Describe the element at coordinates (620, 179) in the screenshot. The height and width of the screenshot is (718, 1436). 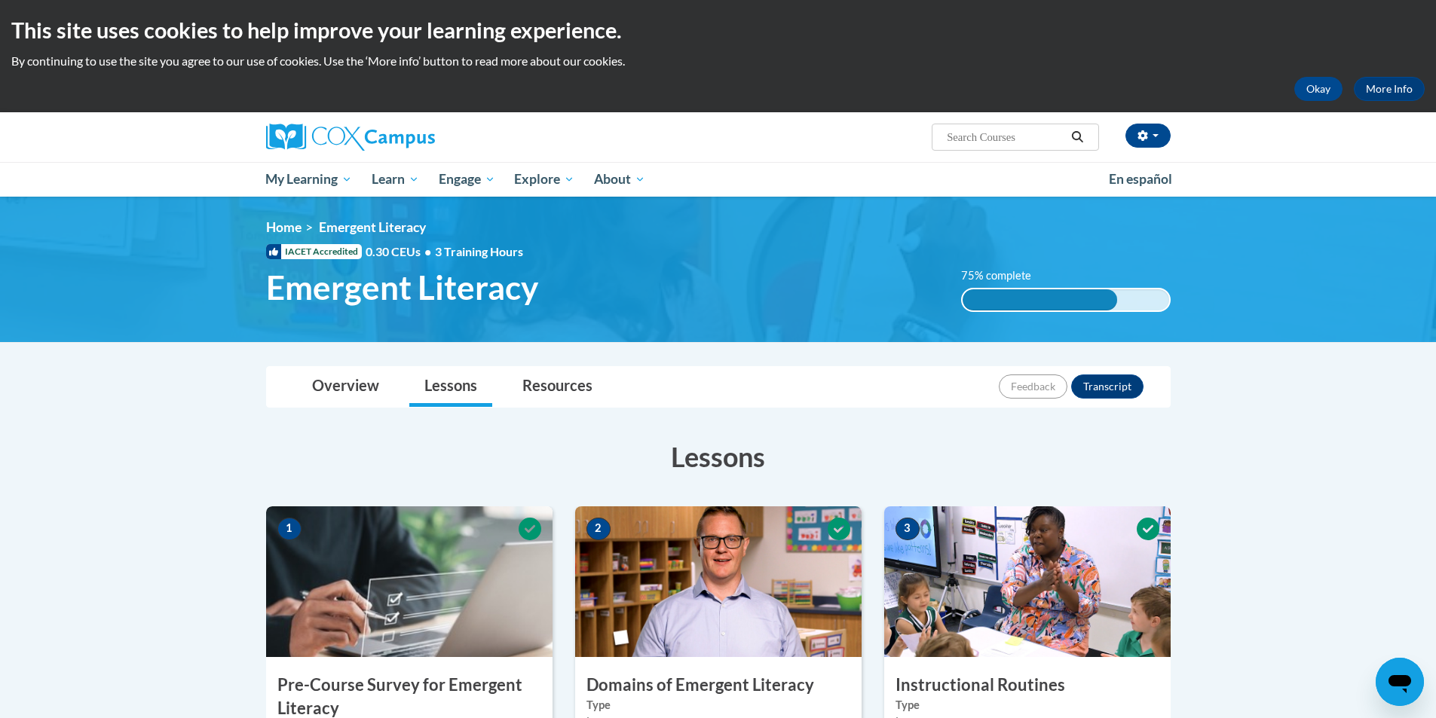
I see `span: About` at that location.